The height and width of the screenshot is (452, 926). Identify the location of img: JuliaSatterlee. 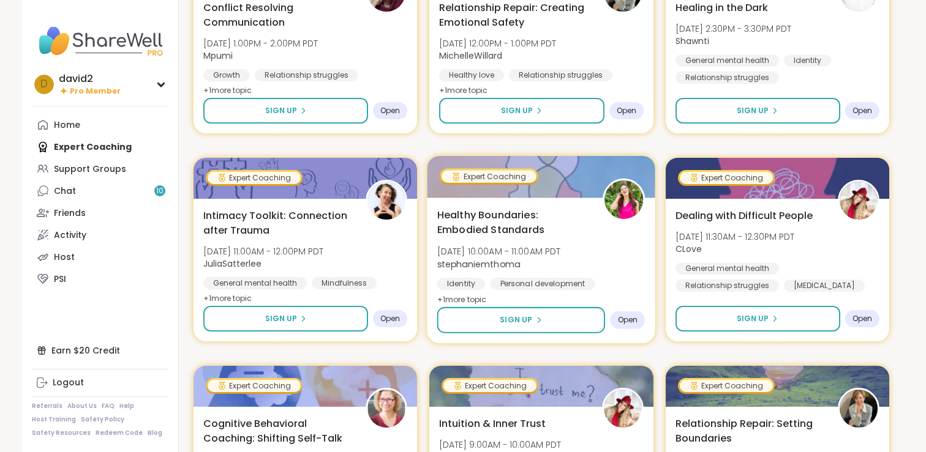
(386, 201).